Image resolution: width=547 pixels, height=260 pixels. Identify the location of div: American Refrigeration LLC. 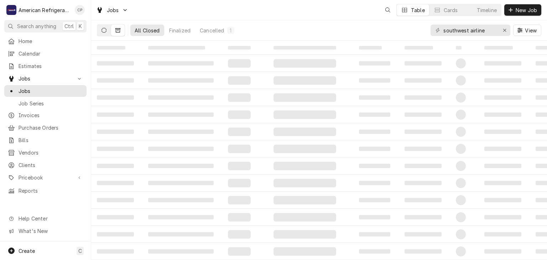
(44, 10).